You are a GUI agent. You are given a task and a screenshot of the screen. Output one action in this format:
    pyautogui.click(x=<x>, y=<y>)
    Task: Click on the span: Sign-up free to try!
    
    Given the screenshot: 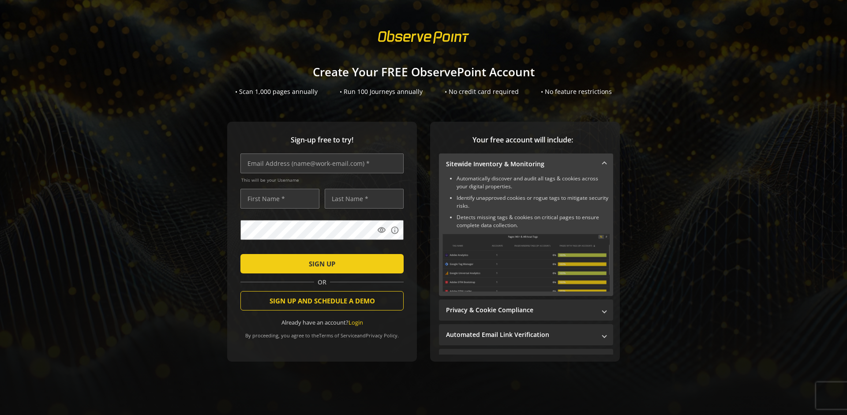 What is the action you would take?
    pyautogui.click(x=322, y=140)
    